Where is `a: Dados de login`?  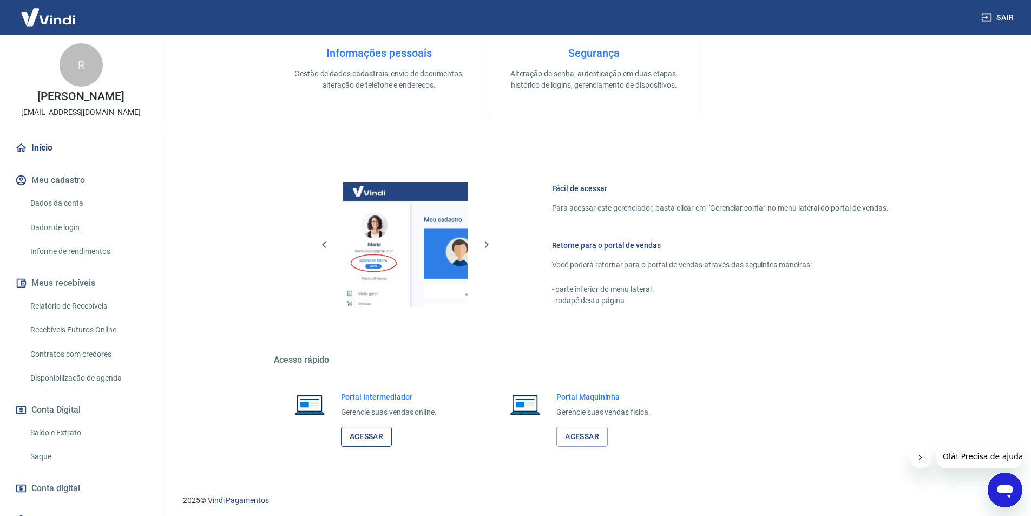 a: Dados de login is located at coordinates (87, 227).